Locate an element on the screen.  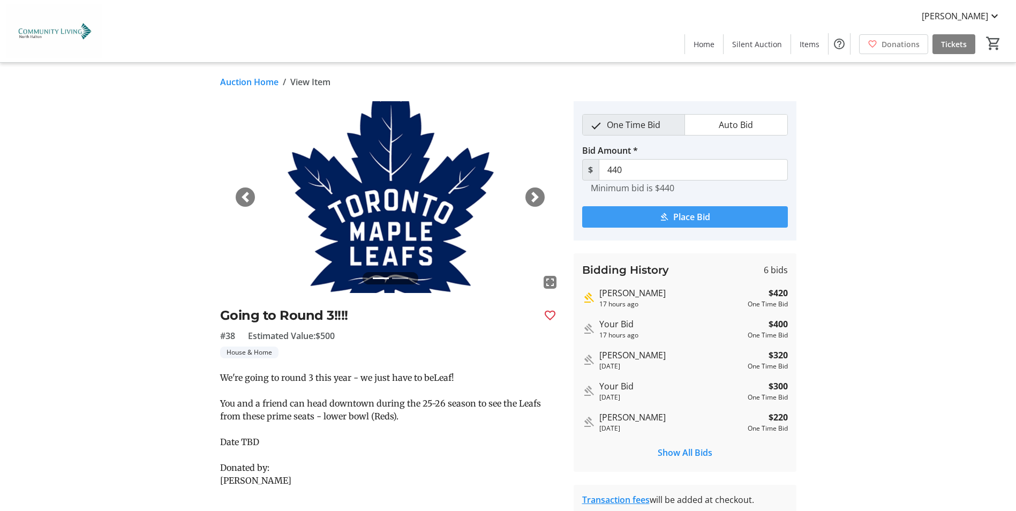
span: Estimated Value: $500 is located at coordinates (291, 336).